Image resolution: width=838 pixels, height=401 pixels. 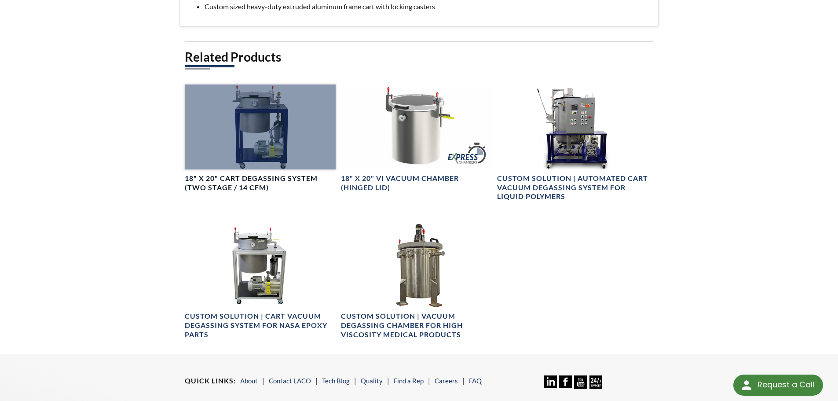 What do you see at coordinates (260, 281) in the screenshot?
I see `a: Vacuum Degassing System for NASA Epoxy Parts, front viewCustom Solution | Cart Vacuum Degassing S...` at bounding box center [260, 281].